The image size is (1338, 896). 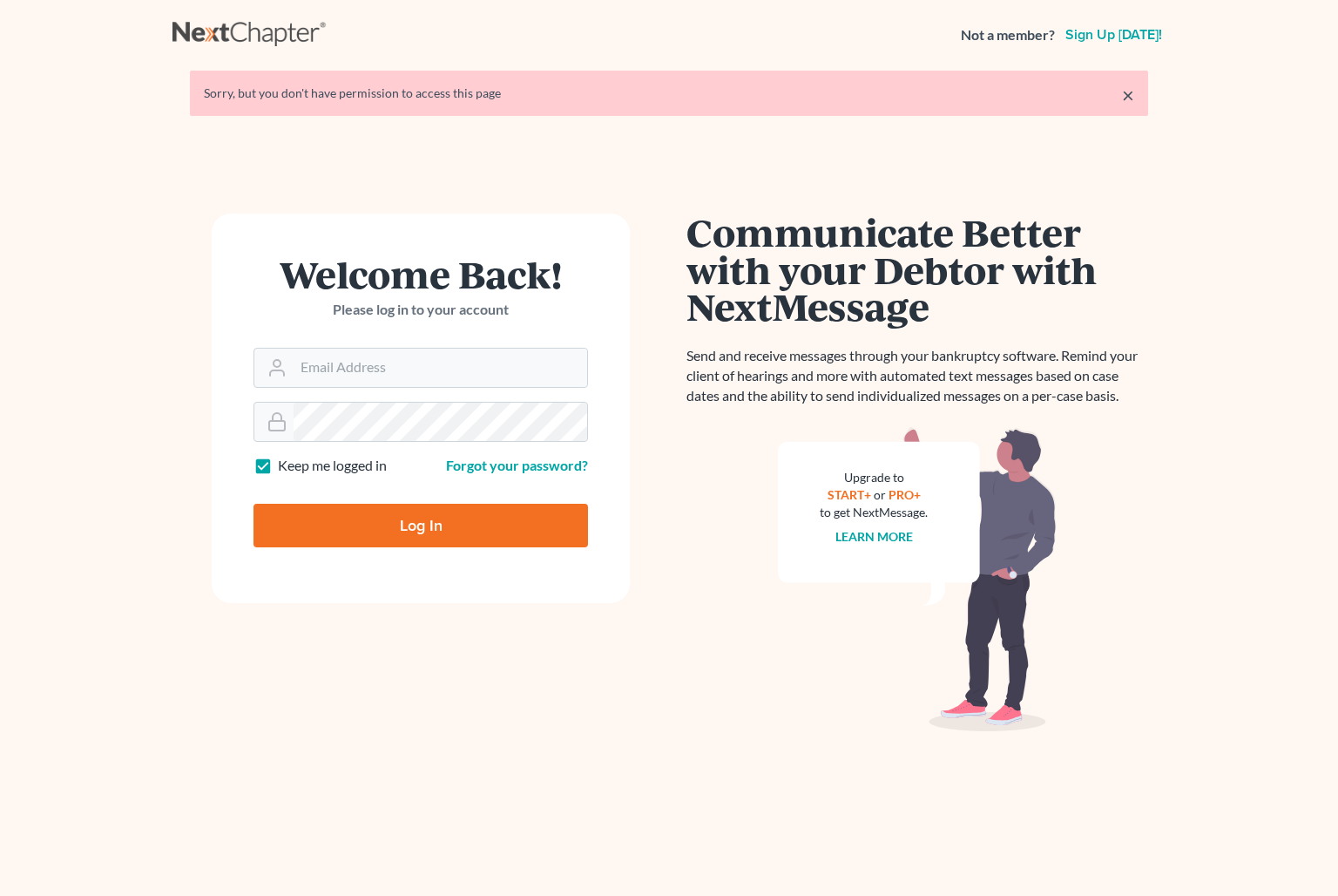 What do you see at coordinates (918, 376) in the screenshot?
I see `p: Send and receive messages through your bankruptcy software. Remind your client of hearings and mo...` at bounding box center [918, 376].